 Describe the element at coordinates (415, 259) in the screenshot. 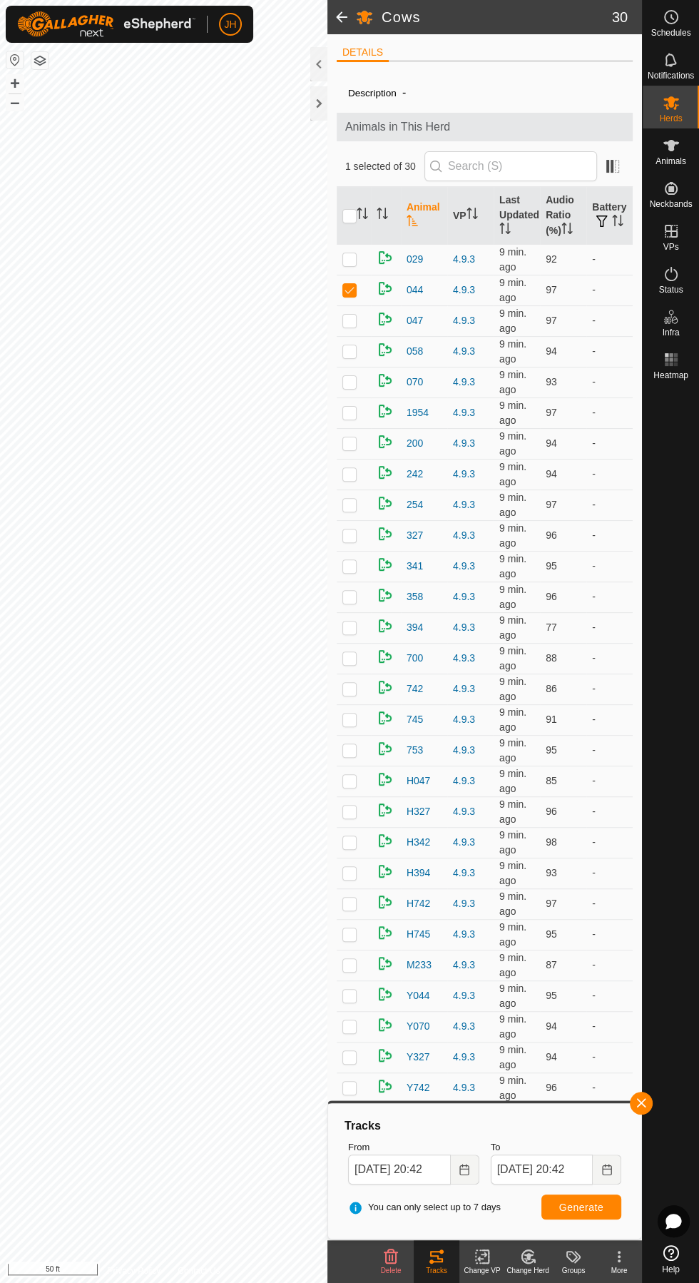

I see `span: 029` at that location.